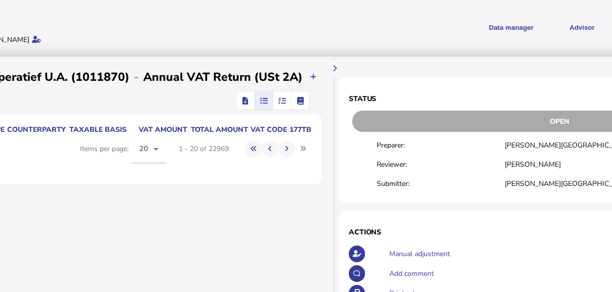  Describe the element at coordinates (440, 184) in the screenshot. I see `div: Submitter:` at that location.